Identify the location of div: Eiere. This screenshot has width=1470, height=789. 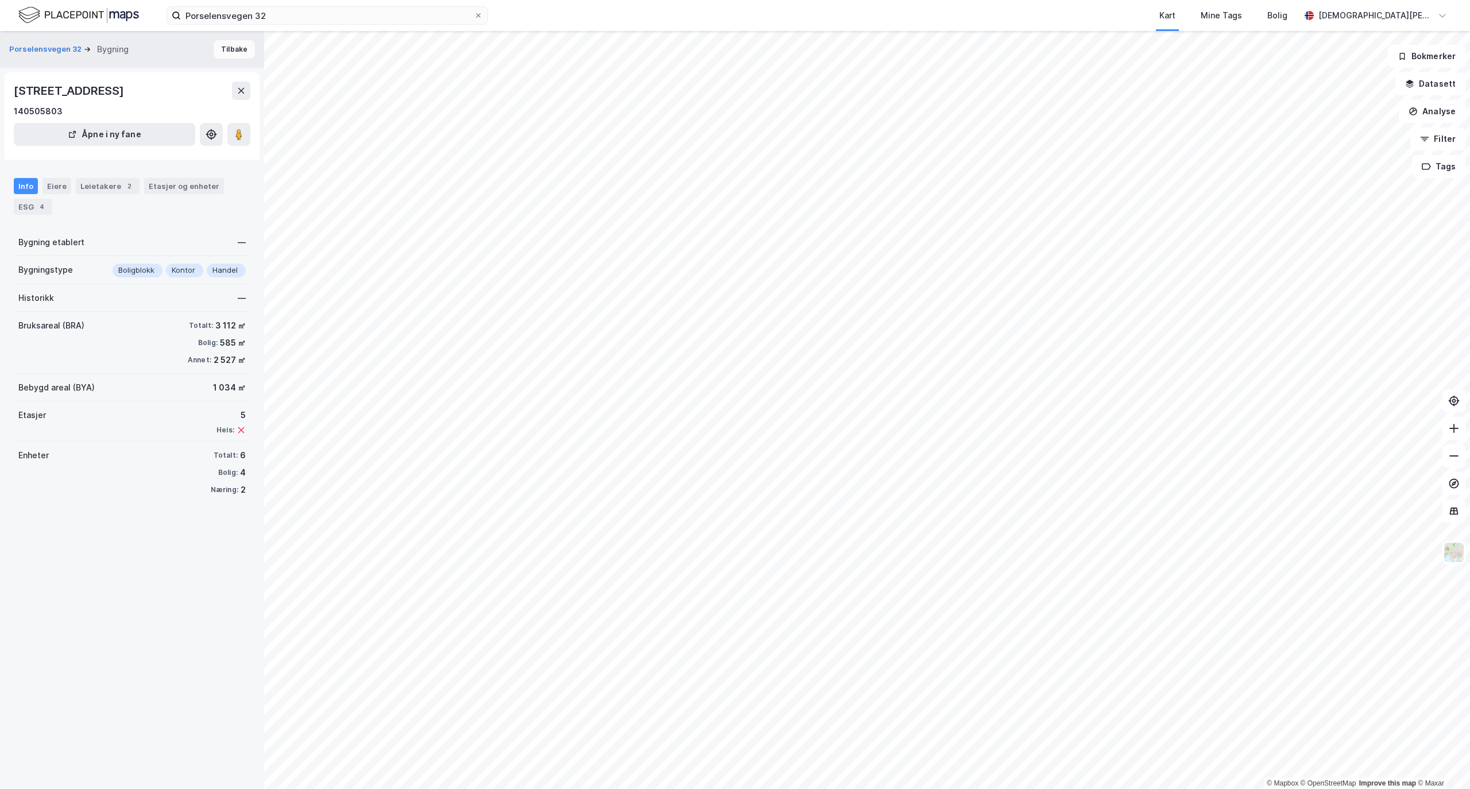
(57, 186).